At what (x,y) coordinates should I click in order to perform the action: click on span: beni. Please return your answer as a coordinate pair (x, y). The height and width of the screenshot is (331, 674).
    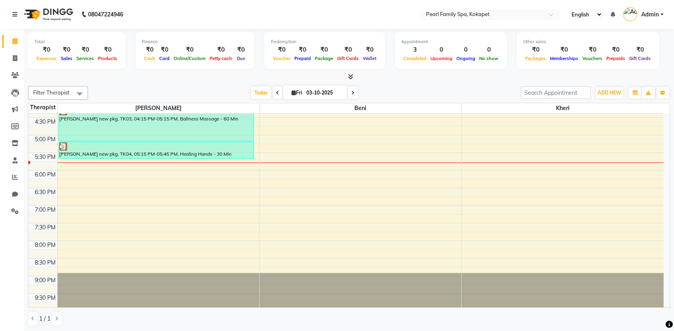
    Looking at the image, I should click on (361, 108).